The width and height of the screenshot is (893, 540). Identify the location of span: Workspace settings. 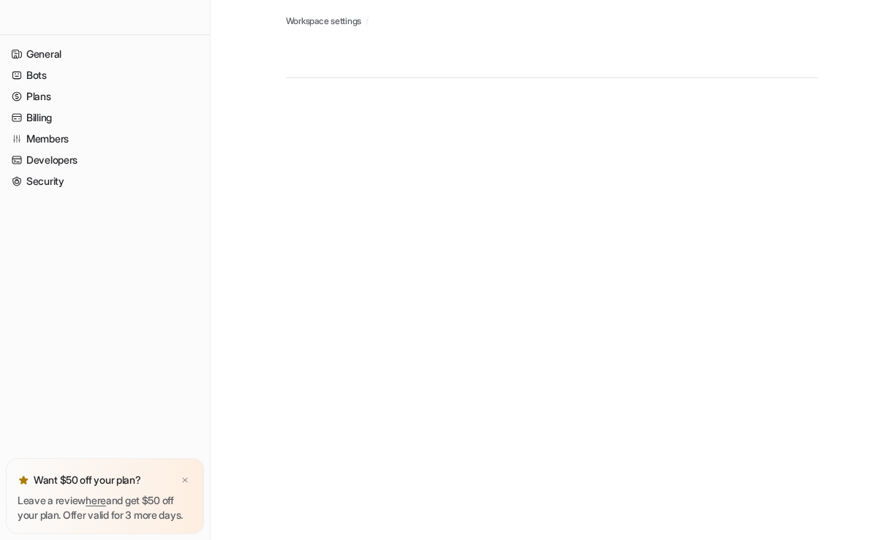
(324, 21).